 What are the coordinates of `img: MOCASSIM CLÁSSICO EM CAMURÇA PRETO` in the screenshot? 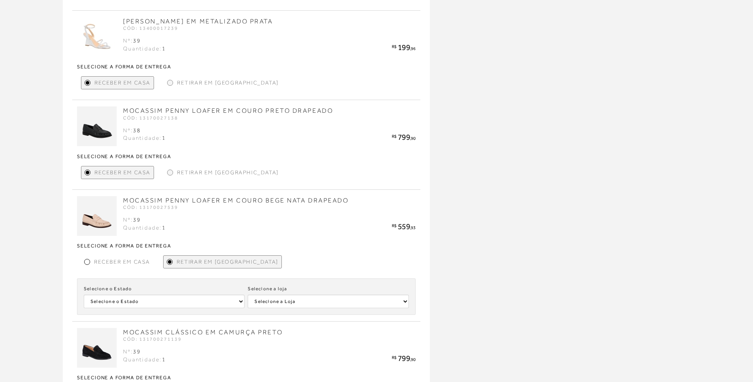 It's located at (97, 348).